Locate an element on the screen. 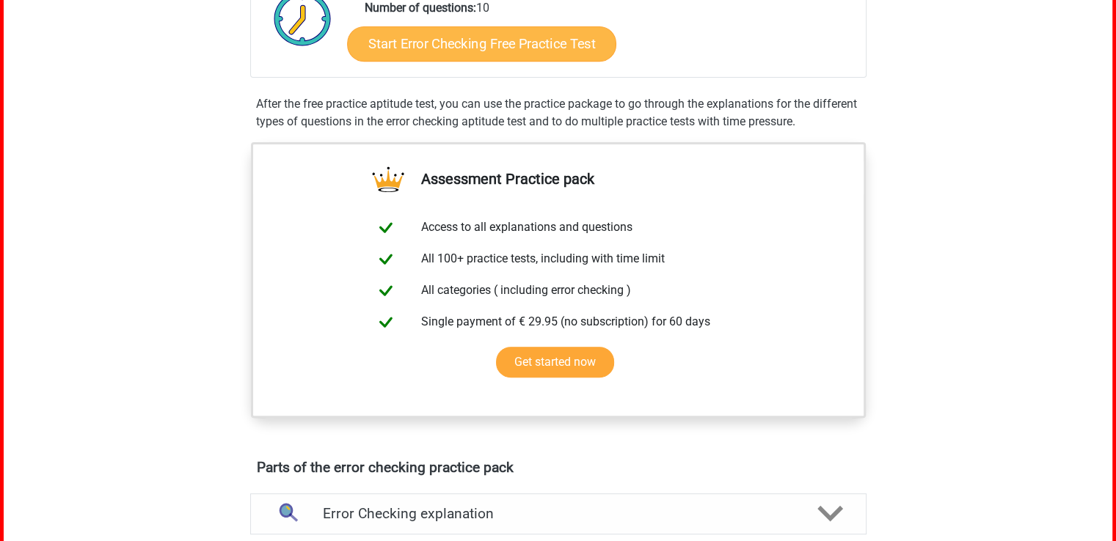 The width and height of the screenshot is (1116, 541). h4: Error Checking explanation is located at coordinates (558, 513).